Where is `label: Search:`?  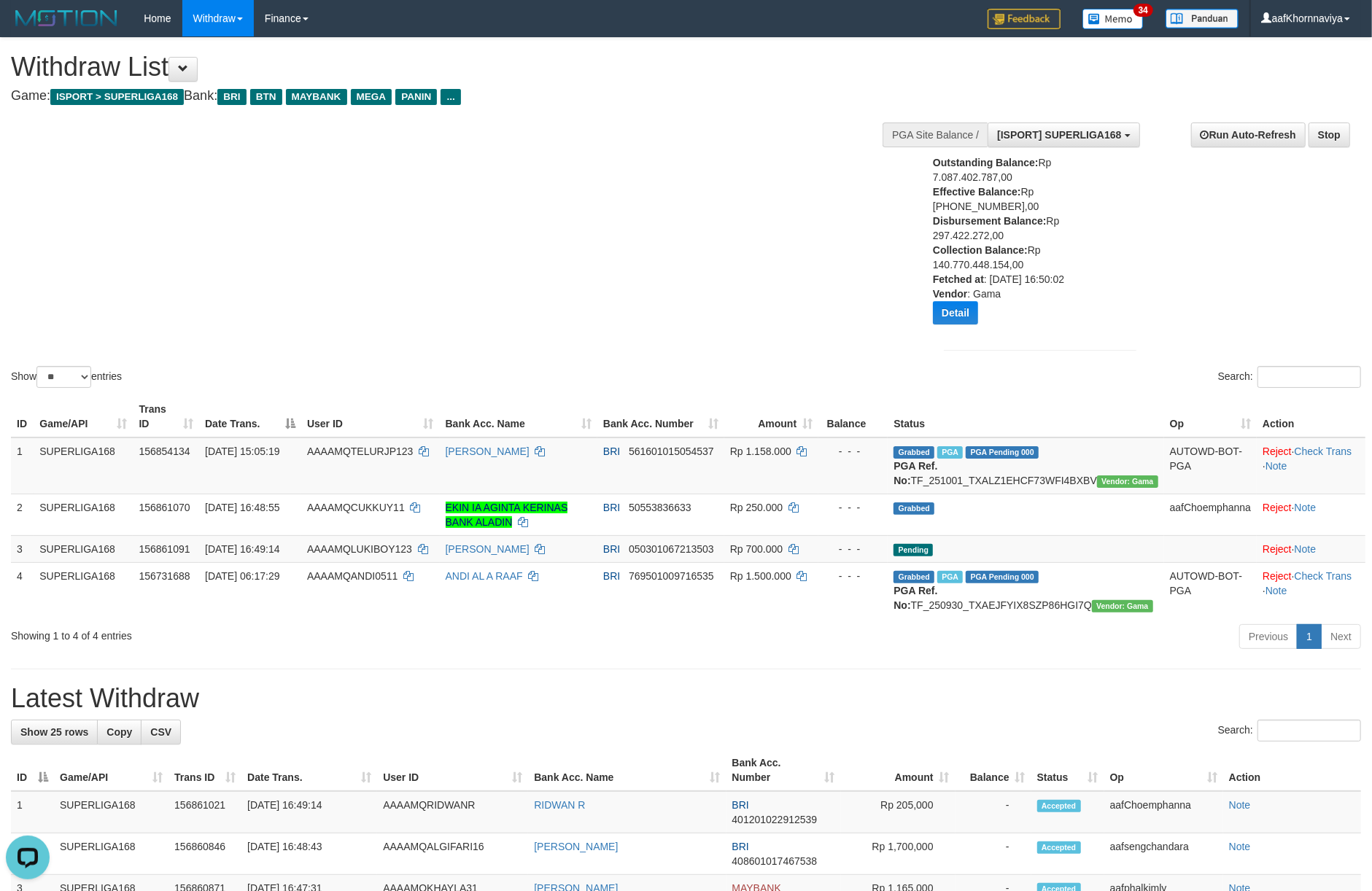 label: Search: is located at coordinates (1289, 730).